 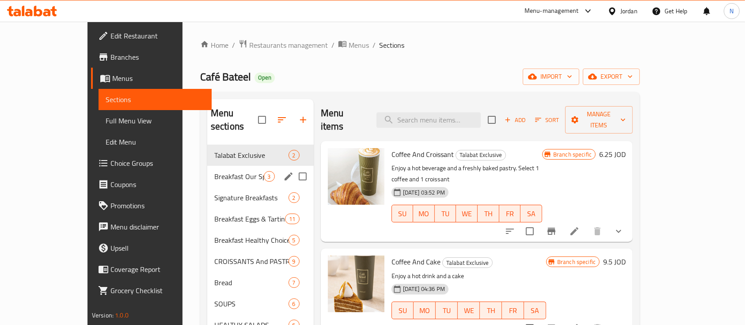 I want to click on span: 7, so click(x=294, y=282).